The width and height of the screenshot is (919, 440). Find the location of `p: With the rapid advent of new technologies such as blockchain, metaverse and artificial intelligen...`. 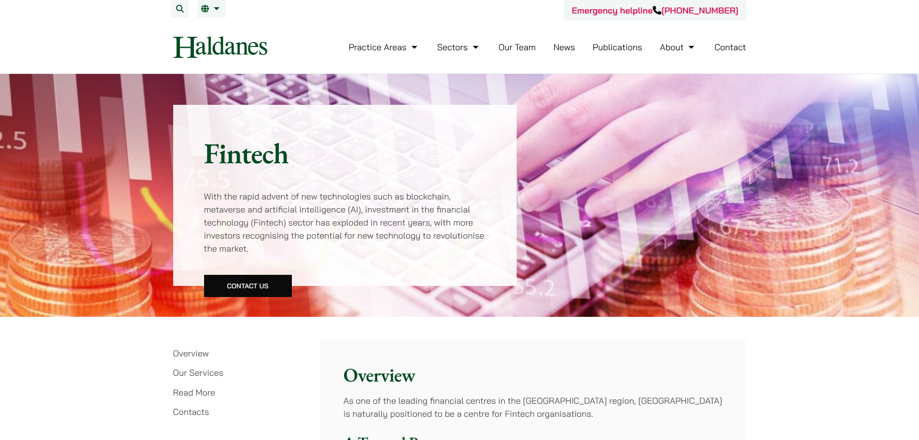

p: With the rapid advent of new technologies such as blockchain, metaverse and artificial intelligen... is located at coordinates (345, 222).